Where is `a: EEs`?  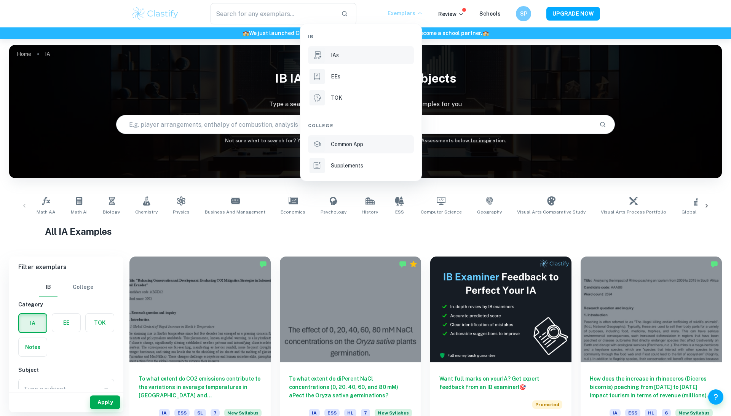 a: EEs is located at coordinates (361, 76).